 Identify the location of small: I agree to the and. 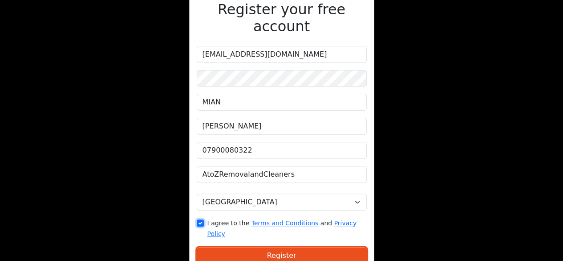
(282, 228).